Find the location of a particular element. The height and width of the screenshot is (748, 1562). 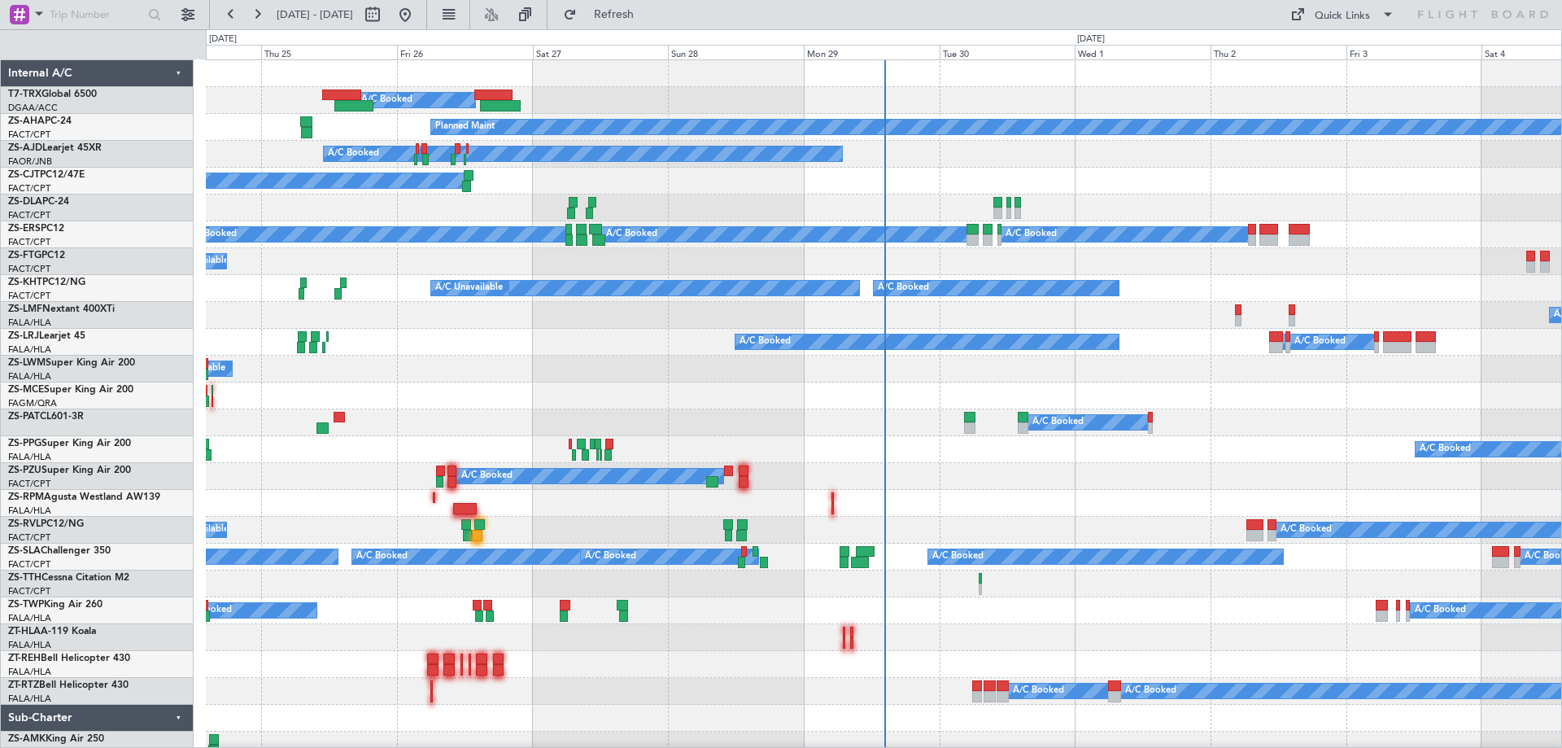

a: ZS-SLAChallenger 350 is located at coordinates (59, 551).